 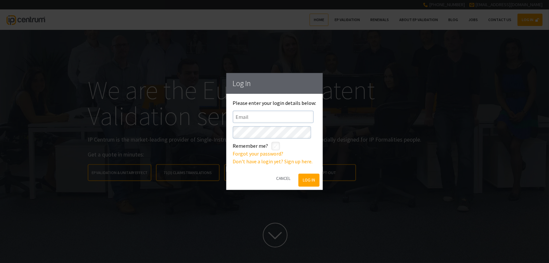 What do you see at coordinates (275, 83) in the screenshot?
I see `h1: Log In` at bounding box center [275, 83].